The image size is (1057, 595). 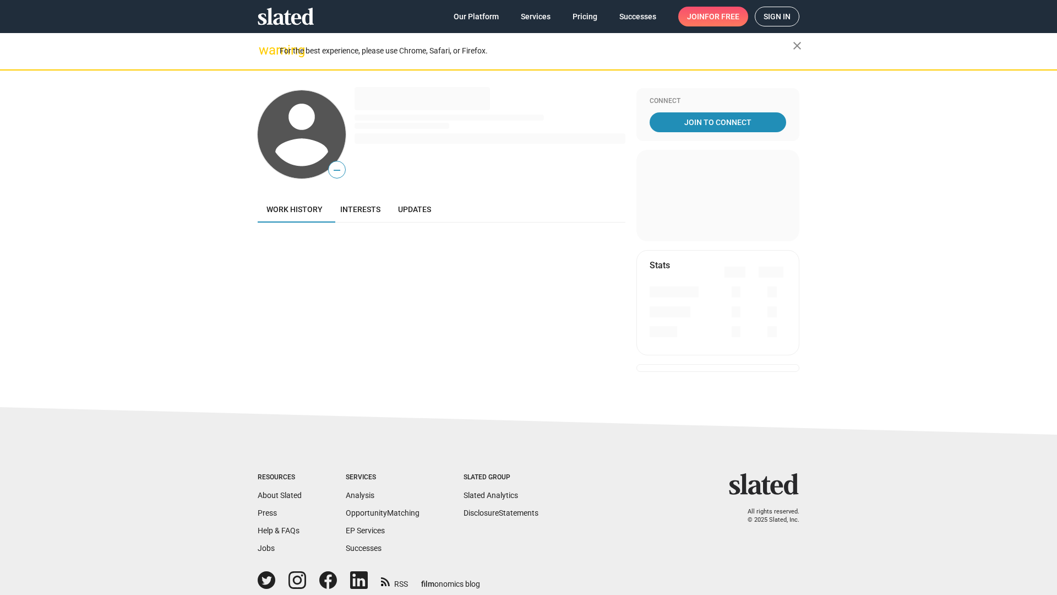 What do you see at coordinates (536, 17) in the screenshot?
I see `a: Services` at bounding box center [536, 17].